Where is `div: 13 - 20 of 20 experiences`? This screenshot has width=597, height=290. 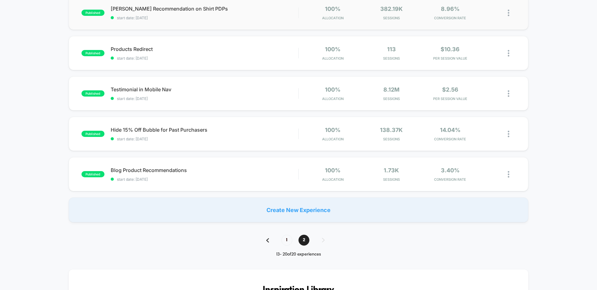
div: 13 - 20 of 20 experiences is located at coordinates (298, 255).